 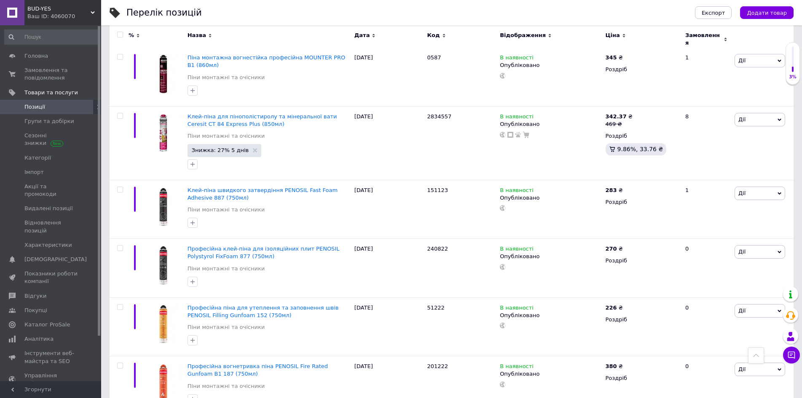 I want to click on span: Відображення, so click(x=523, y=35).